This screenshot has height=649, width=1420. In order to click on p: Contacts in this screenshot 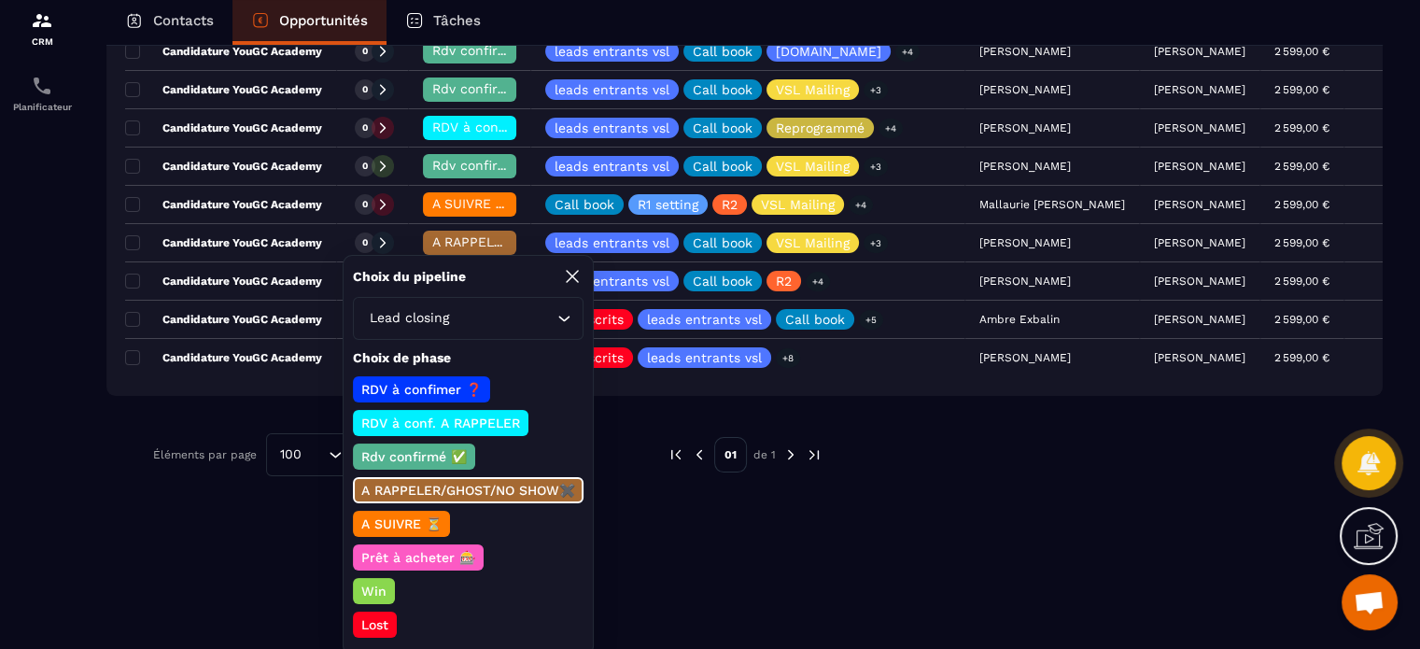, I will do `click(183, 21)`.